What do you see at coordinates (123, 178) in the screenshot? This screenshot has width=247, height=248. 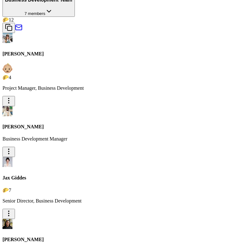 I see `h4: Jax Giddes` at bounding box center [123, 178].